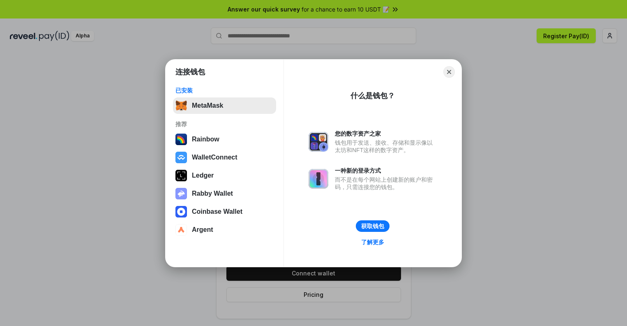 This screenshot has width=627, height=326. Describe the element at coordinates (181, 106) in the screenshot. I see `img: svg+xml,%3Csvg%20fill%3D%22none%22%20height%3D%2233%22%20viewBox%3D%220%200%2035%2033%22%20width%...` at that location.